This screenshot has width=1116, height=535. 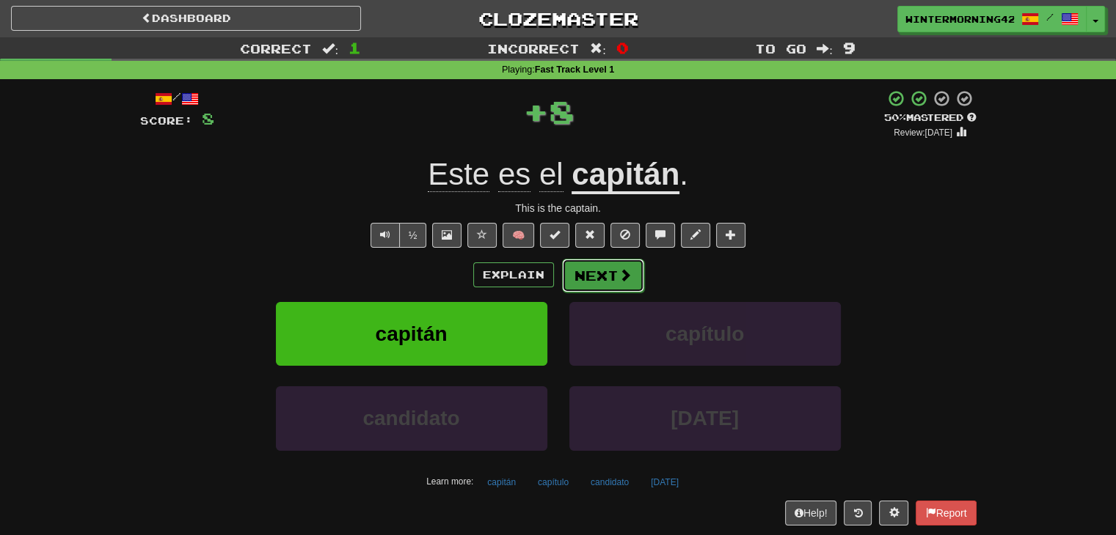 I want to click on div: Mastered, so click(x=930, y=118).